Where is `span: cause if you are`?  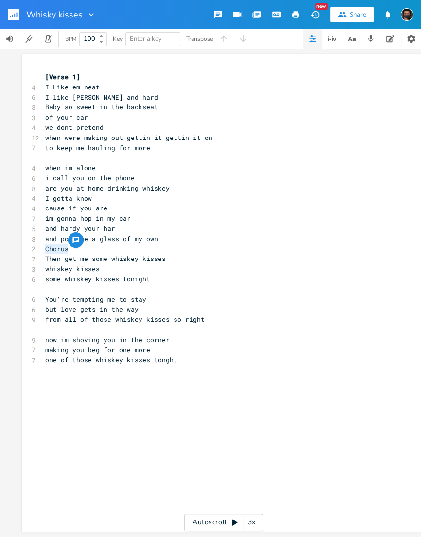
span: cause if you are is located at coordinates (76, 208).